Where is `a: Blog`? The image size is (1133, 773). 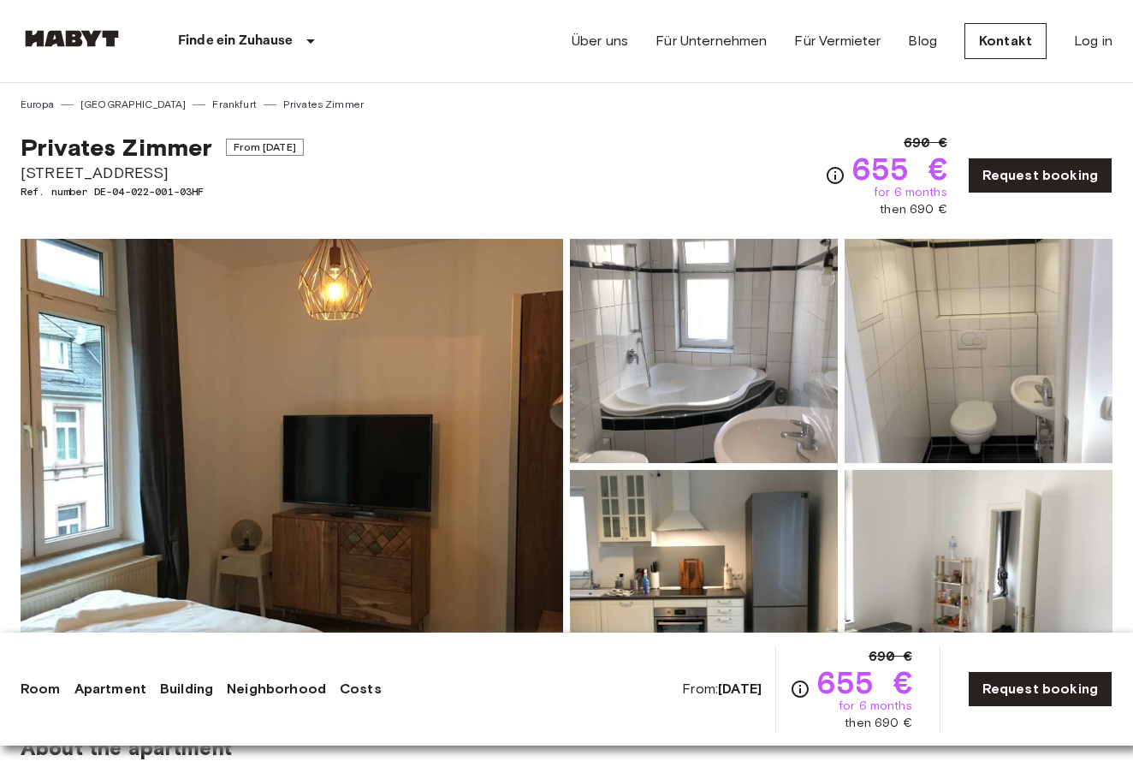
a: Blog is located at coordinates (923, 41).